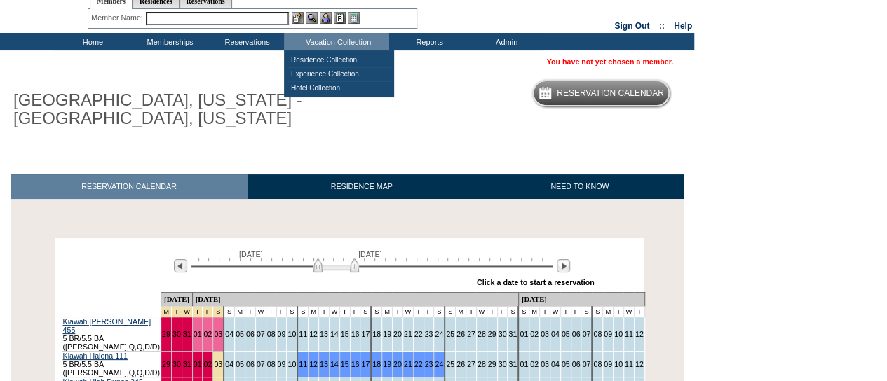 Image resolution: width=887 pixels, height=381 pixels. Describe the element at coordinates (610, 62) in the screenshot. I see `span: You have not yet chosen a member.` at that location.